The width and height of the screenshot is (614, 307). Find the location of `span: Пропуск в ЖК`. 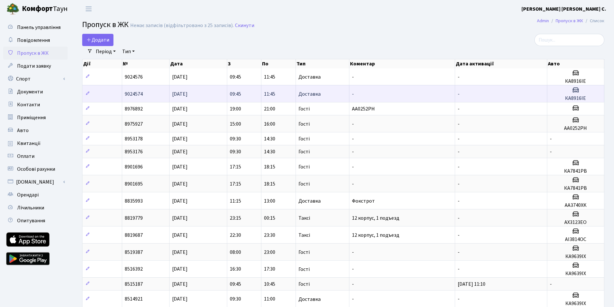

span: Пропуск в ЖК is located at coordinates (33, 53).